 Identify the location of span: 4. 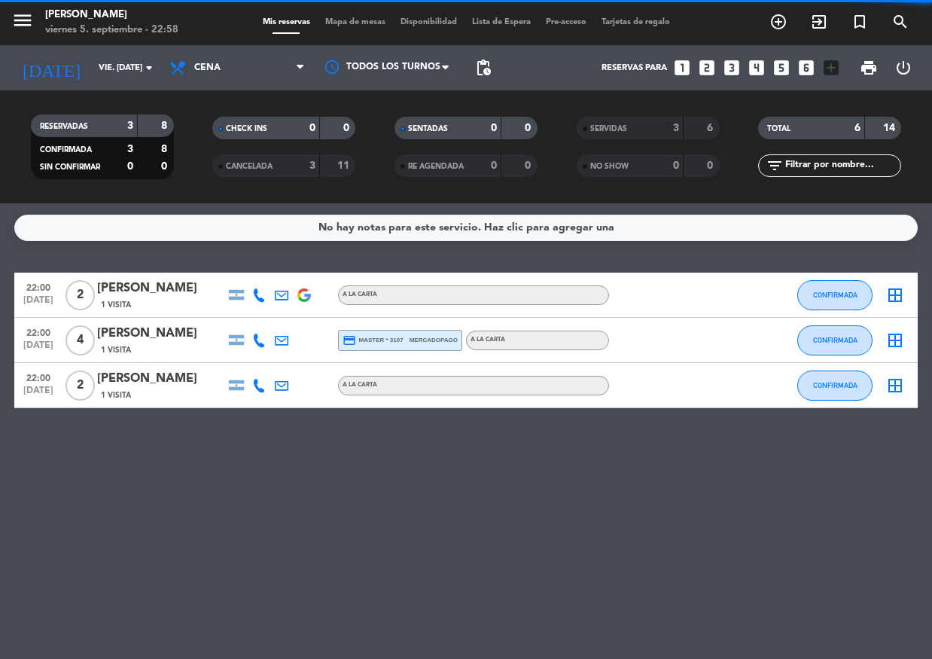
(80, 340).